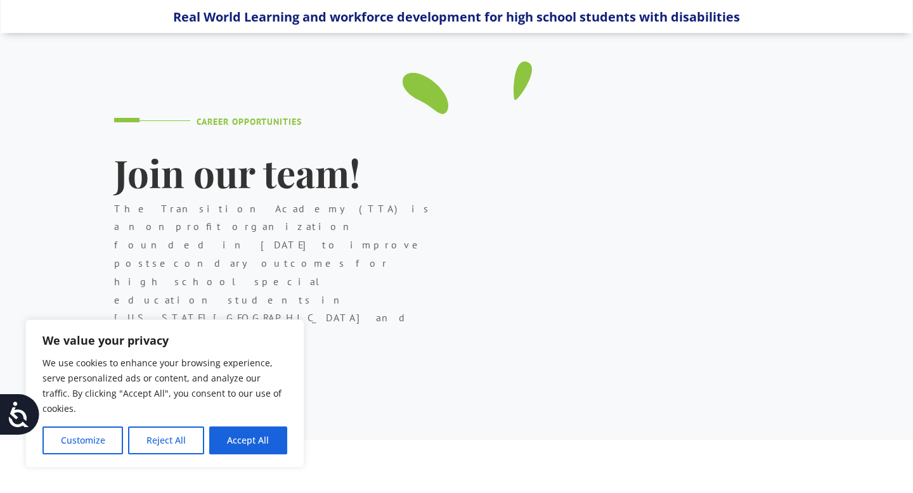  I want to click on button: Accept All, so click(248, 441).